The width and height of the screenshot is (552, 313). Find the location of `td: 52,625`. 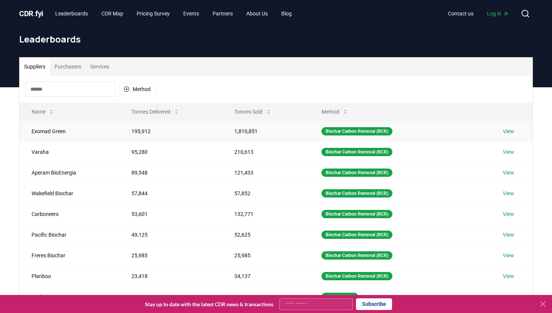

td: 52,625 is located at coordinates (266, 234).